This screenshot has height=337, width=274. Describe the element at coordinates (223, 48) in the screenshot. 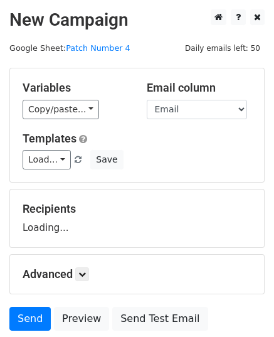

I see `a: Daily emails left: 50` at that location.